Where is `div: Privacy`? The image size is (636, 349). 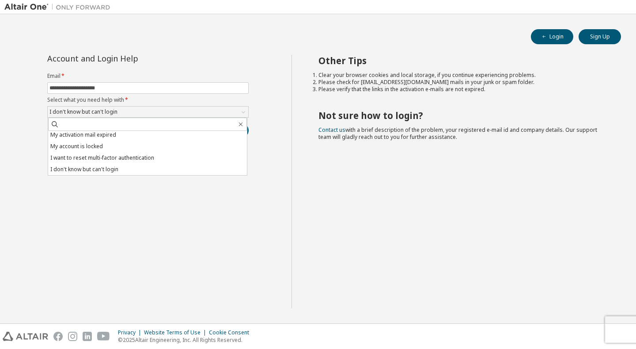
div: Privacy is located at coordinates (131, 332).